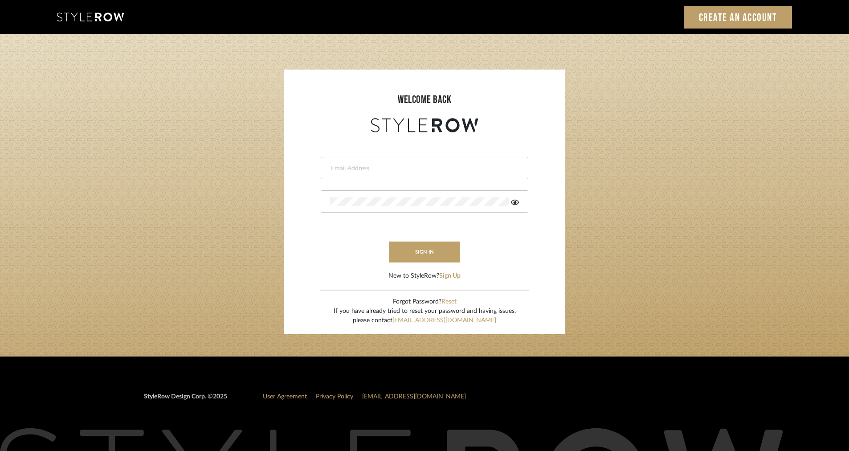 The image size is (849, 451). What do you see at coordinates (738, 17) in the screenshot?
I see `a: Create an Account` at bounding box center [738, 17].